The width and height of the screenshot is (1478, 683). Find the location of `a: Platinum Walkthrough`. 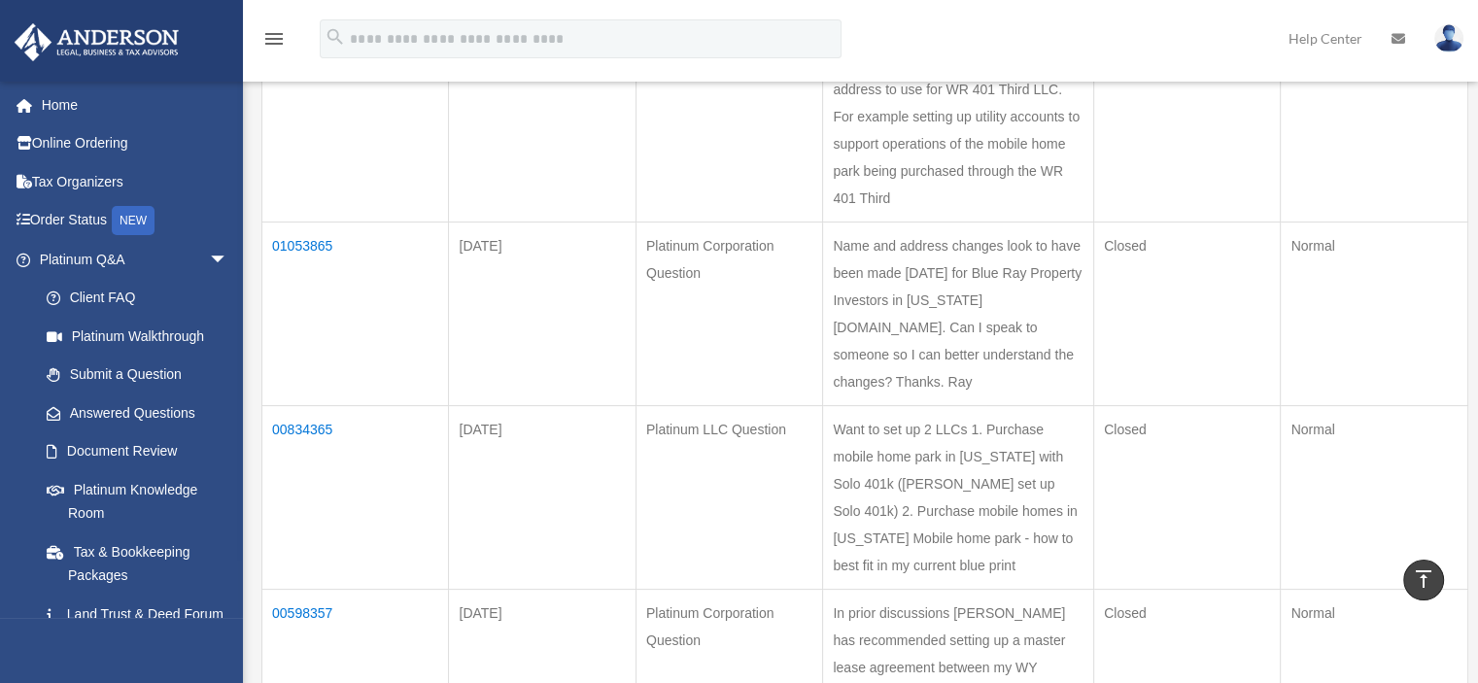

a: Platinum Walkthrough is located at coordinates (137, 336).